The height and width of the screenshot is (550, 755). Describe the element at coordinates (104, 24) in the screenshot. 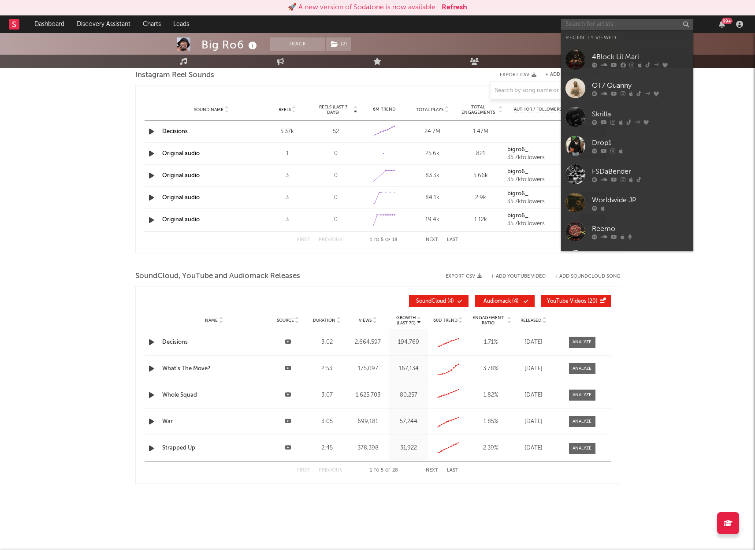

I see `a: Discovery Assistant` at that location.